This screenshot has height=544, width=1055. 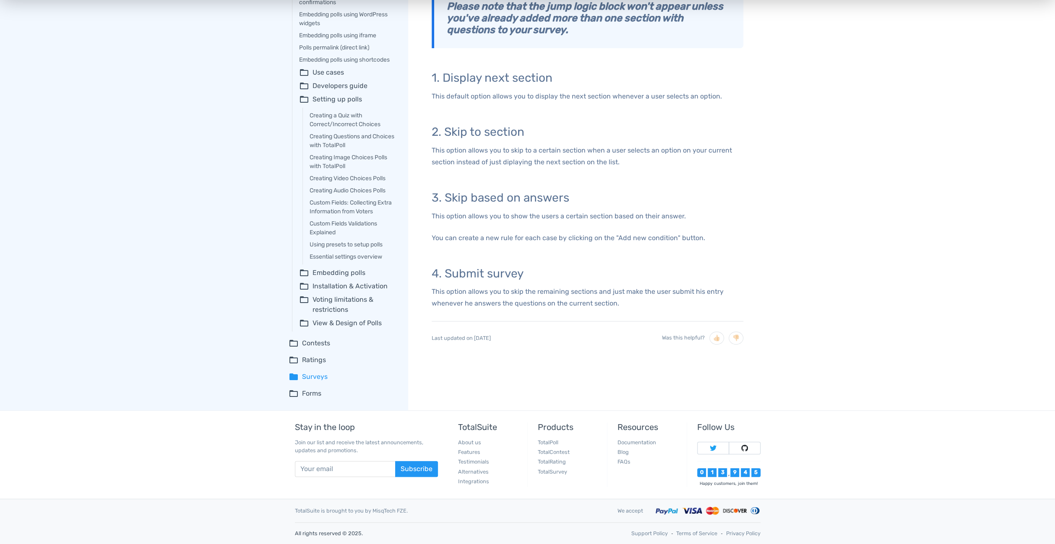 I want to click on a: About us, so click(x=469, y=443).